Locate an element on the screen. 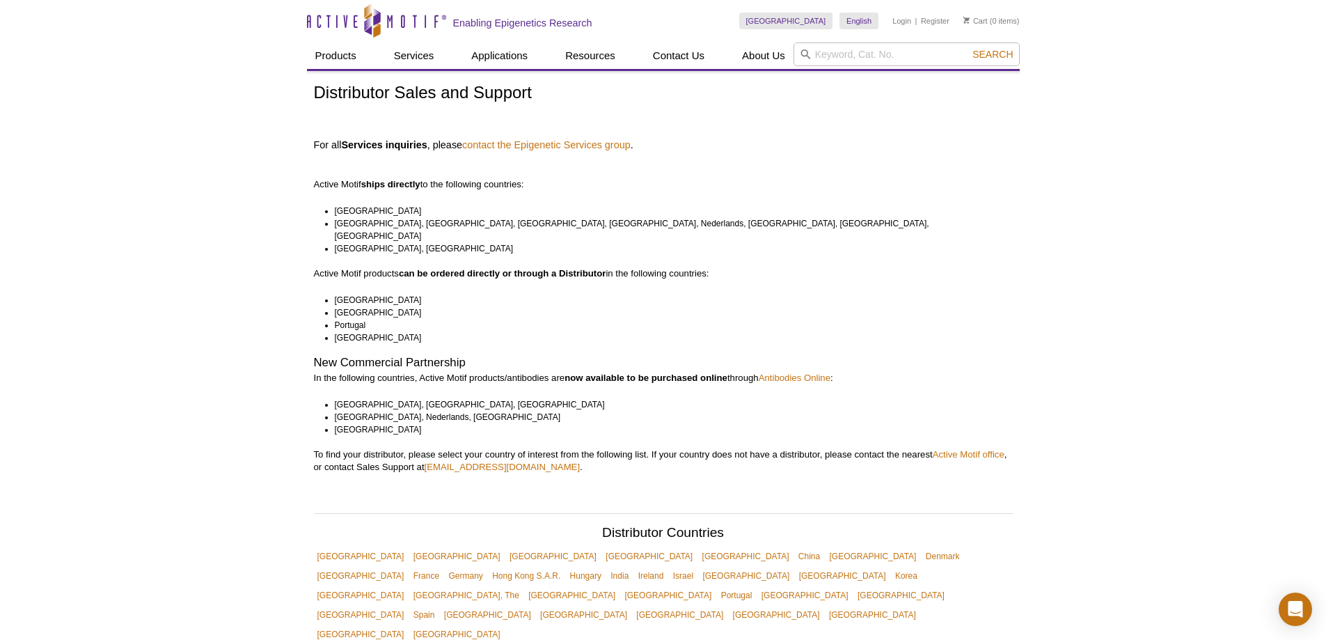 This screenshot has width=1326, height=640. a: Resources is located at coordinates (590, 56).